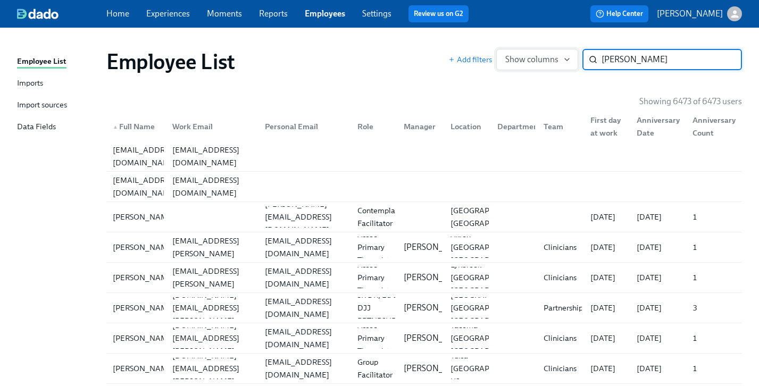  Describe the element at coordinates (470, 60) in the screenshot. I see `span: Add filters` at that location.